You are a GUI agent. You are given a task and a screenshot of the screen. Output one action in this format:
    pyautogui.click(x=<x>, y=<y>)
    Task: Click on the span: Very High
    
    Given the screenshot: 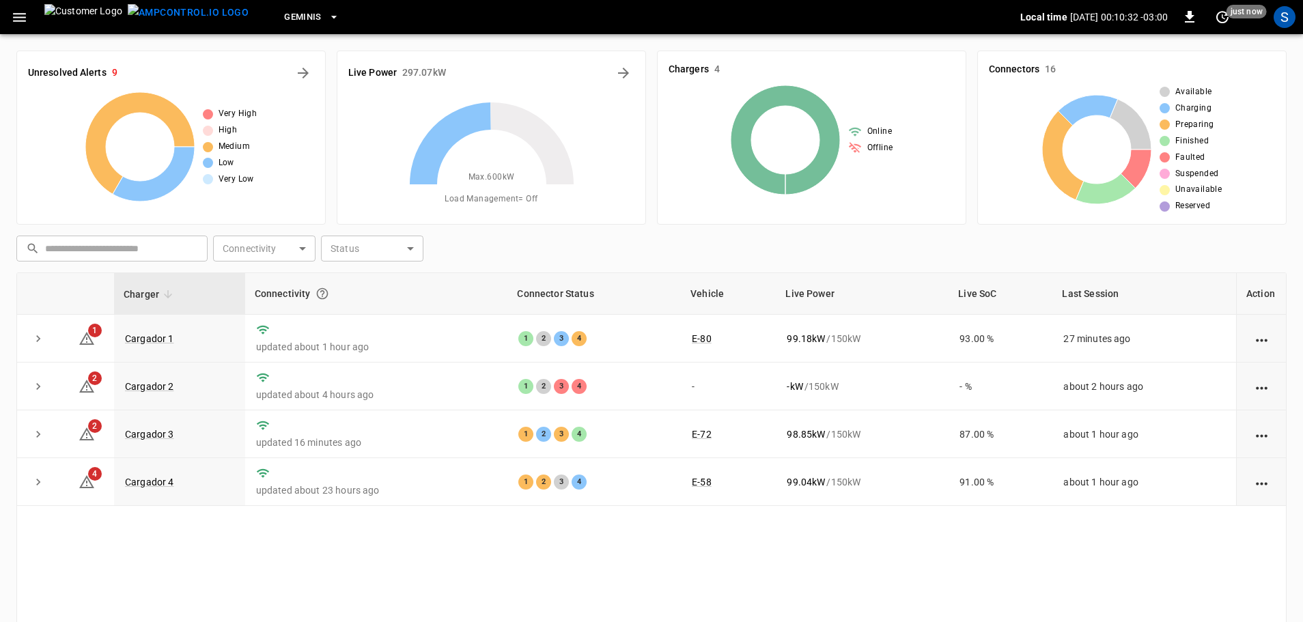 What is the action you would take?
    pyautogui.click(x=238, y=114)
    